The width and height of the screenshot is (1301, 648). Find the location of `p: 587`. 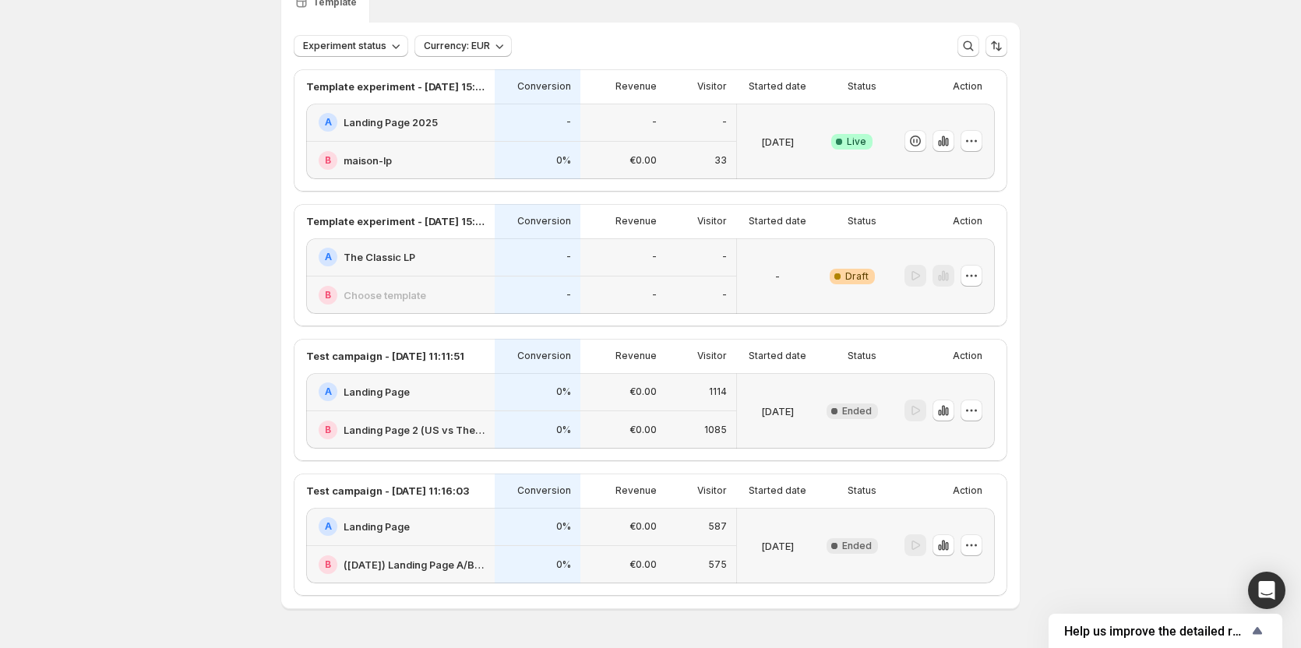

p: 587 is located at coordinates (718, 527).